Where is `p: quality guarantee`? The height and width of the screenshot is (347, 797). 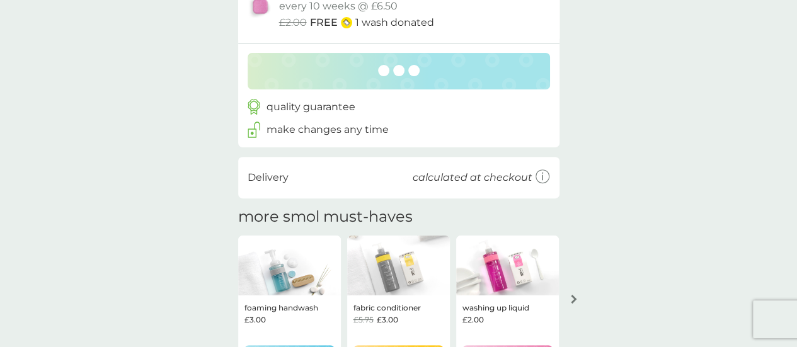
p: quality guarantee is located at coordinates (311, 107).